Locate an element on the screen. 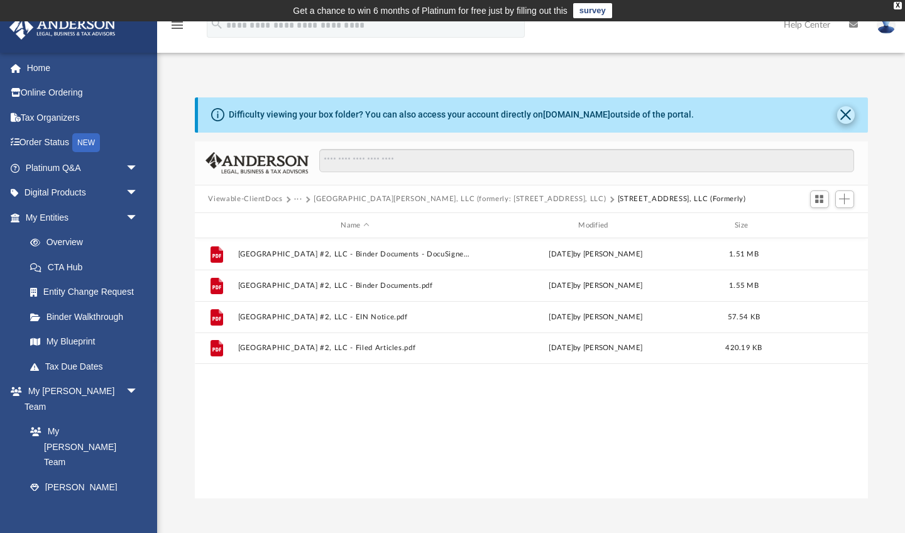  i: search is located at coordinates (217, 24).